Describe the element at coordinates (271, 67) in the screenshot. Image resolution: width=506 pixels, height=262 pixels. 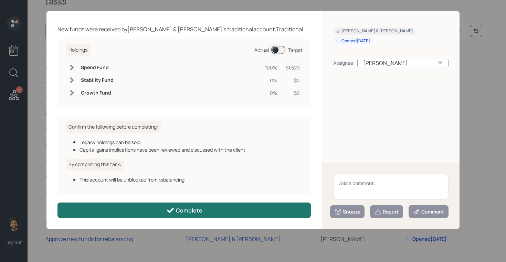
I see `div: 100%` at that location.